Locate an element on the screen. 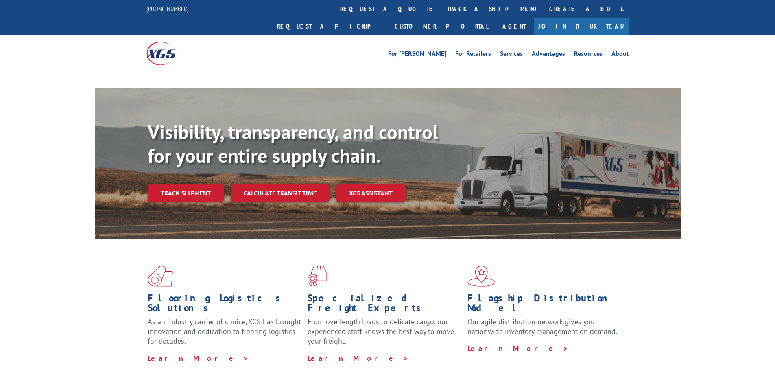 The height and width of the screenshot is (371, 775). a: For Retailers is located at coordinates (473, 55).